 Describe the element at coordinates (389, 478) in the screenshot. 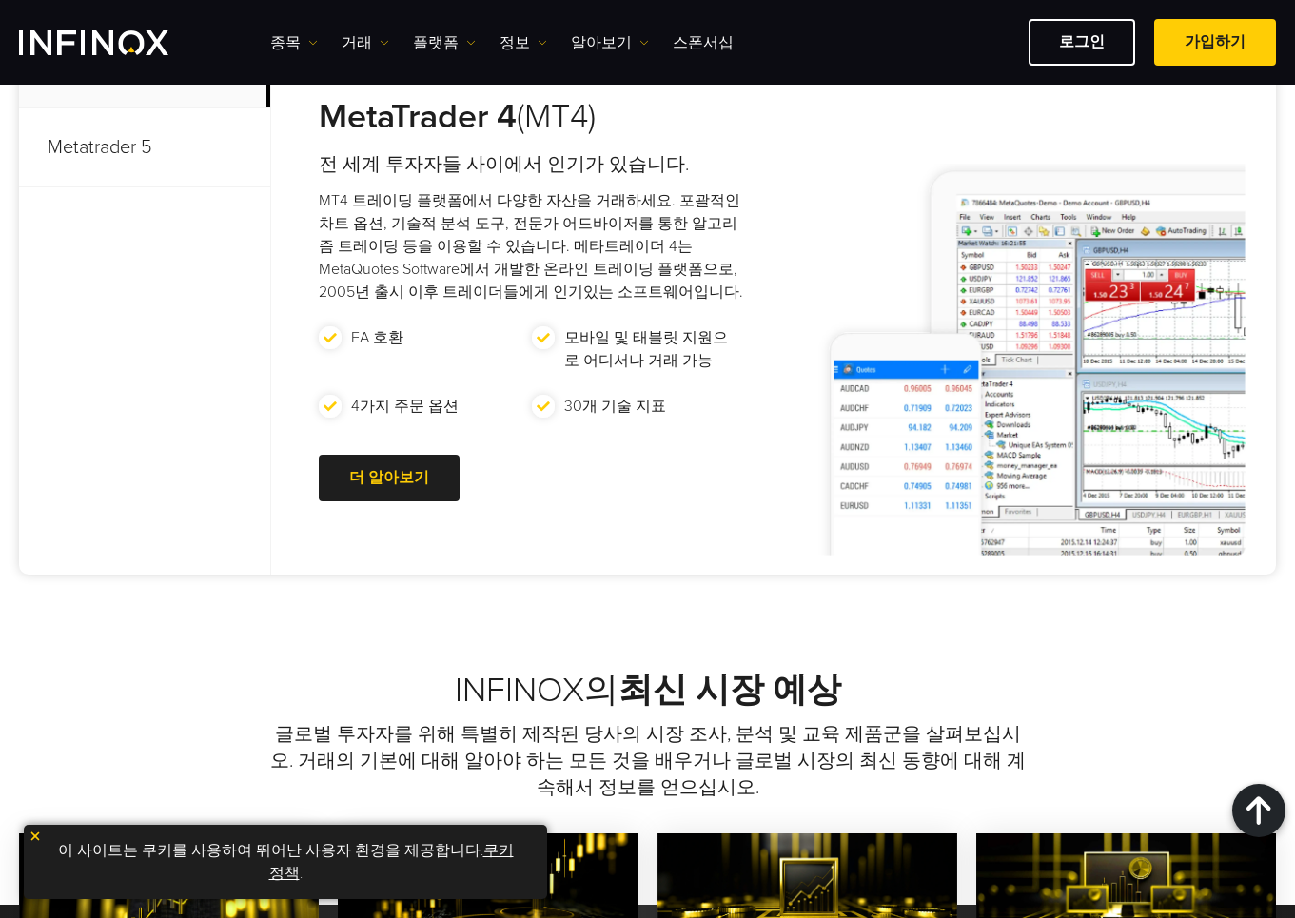

I see `a: 더 알아보기` at that location.